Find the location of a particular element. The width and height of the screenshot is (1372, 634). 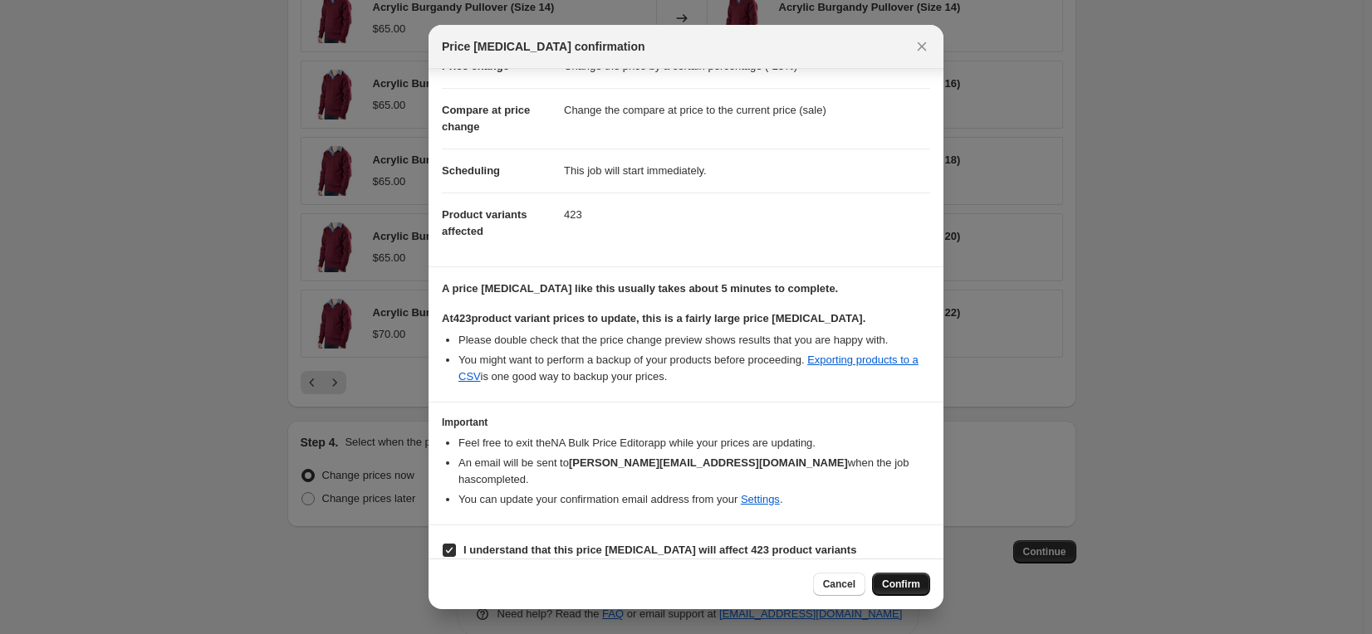

span: Scheduling is located at coordinates (471, 170).